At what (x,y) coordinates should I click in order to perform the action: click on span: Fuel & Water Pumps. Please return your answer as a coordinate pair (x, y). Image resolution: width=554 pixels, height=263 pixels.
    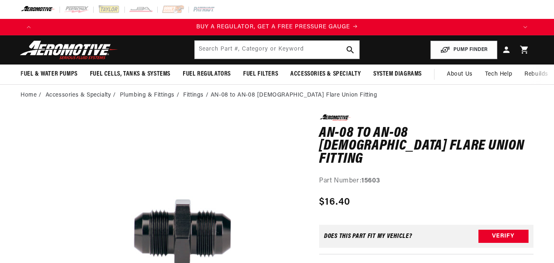
    Looking at the image, I should click on (49, 74).